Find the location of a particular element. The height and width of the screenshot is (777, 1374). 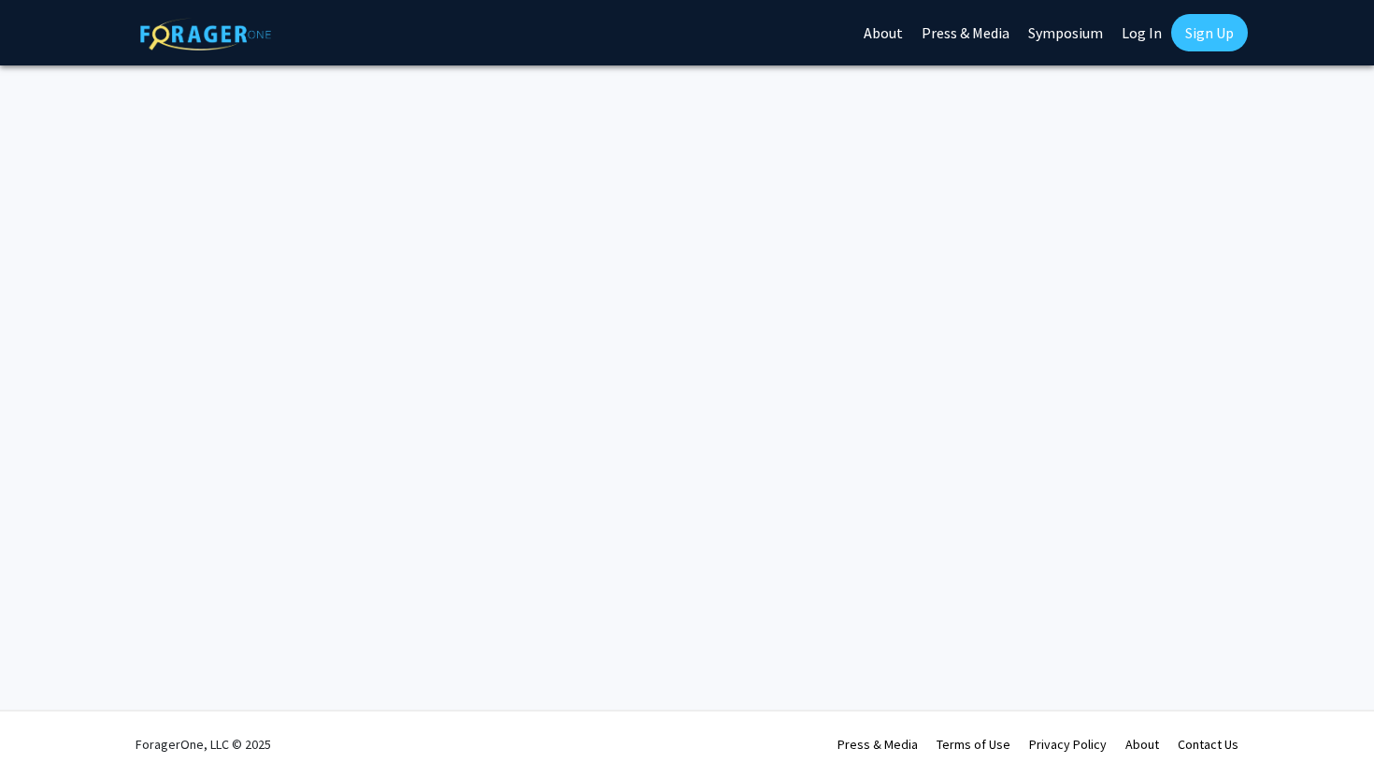

a: Press & Media is located at coordinates (878, 744).